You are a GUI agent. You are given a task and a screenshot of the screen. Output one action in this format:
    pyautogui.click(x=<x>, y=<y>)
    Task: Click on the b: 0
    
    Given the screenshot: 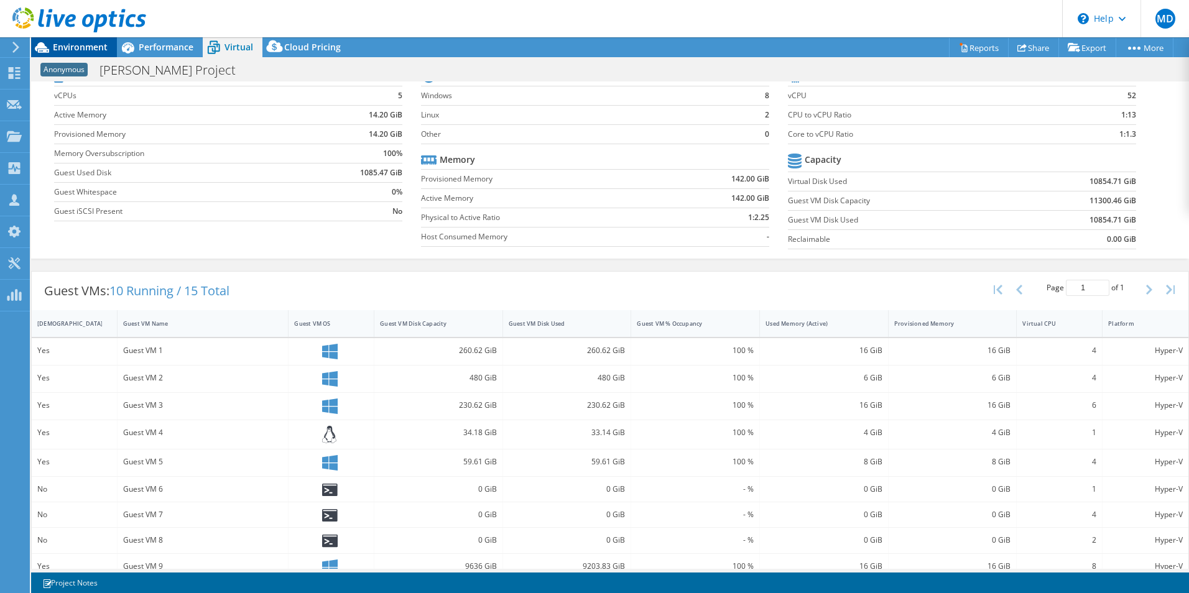 What is the action you would take?
    pyautogui.click(x=767, y=134)
    